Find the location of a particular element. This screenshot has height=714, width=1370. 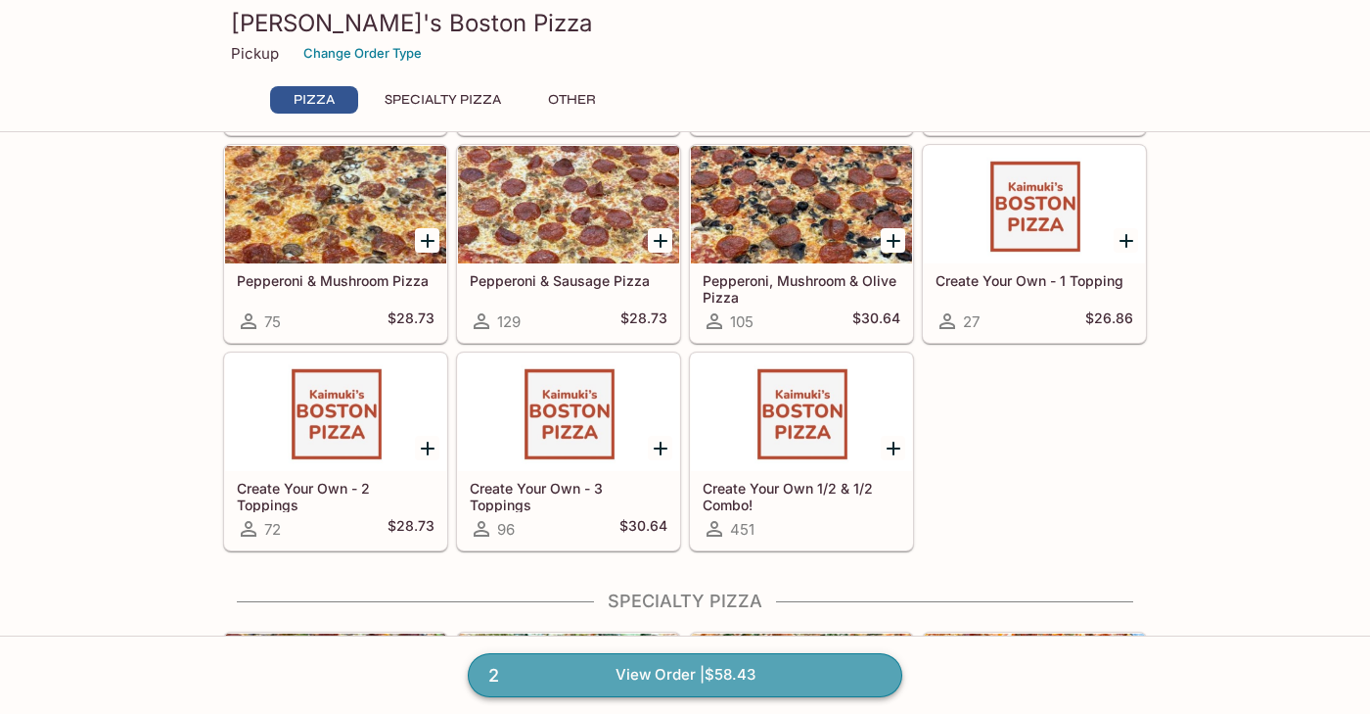

h5: Pepperoni & Sausage Pizza is located at coordinates (569, 280).